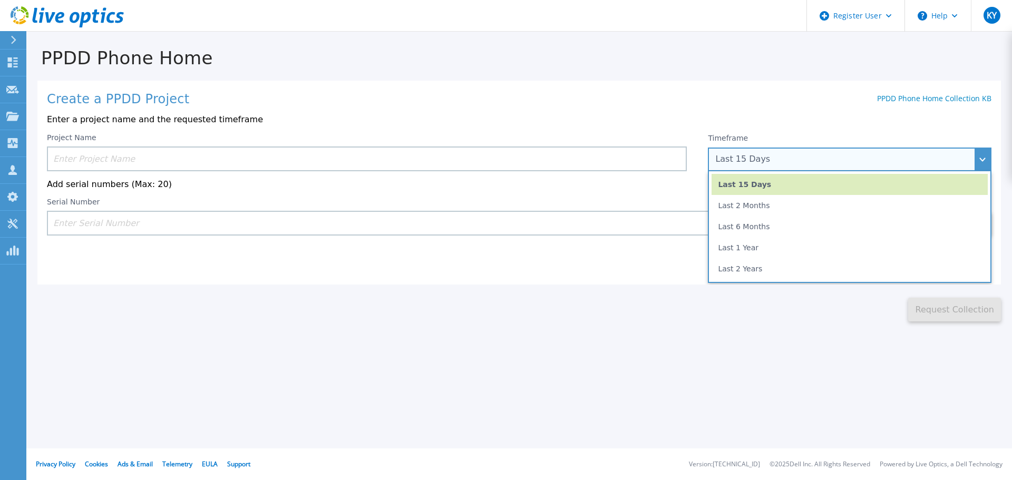 This screenshot has width=1012, height=480. Describe the element at coordinates (72, 138) in the screenshot. I see `label: Project Name` at that location.